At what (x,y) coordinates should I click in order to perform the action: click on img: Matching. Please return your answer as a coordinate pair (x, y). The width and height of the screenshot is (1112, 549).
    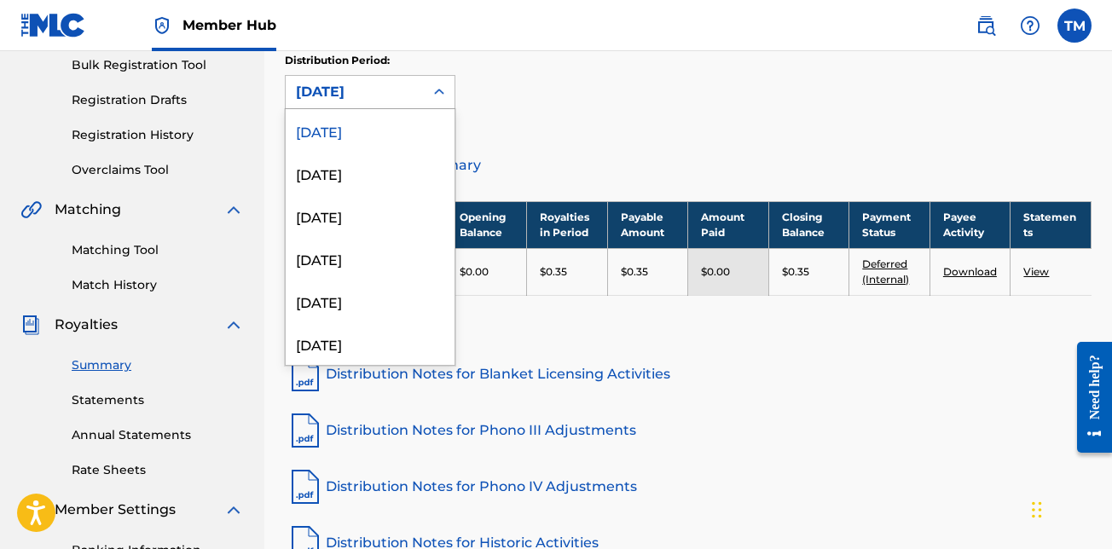
    Looking at the image, I should click on (31, 210).